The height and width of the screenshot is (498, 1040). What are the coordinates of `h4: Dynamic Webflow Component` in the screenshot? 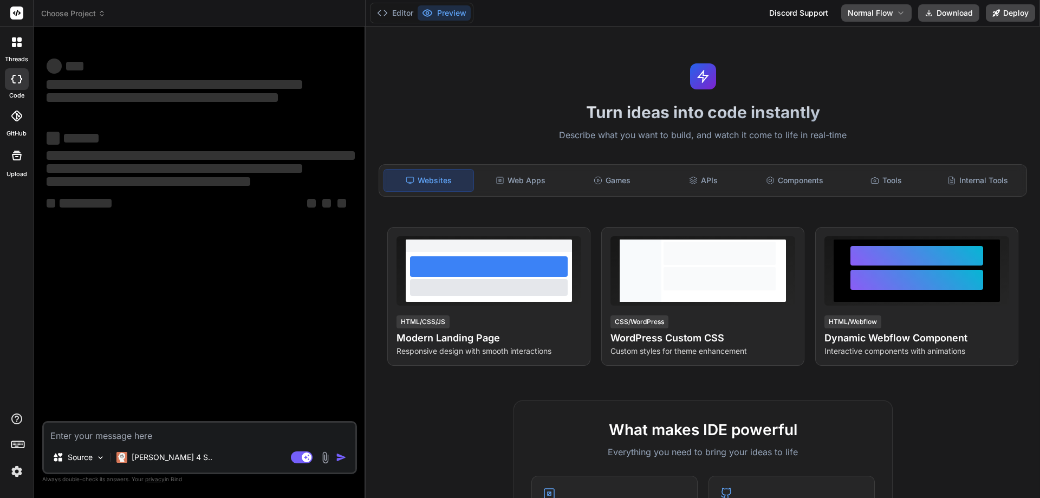 It's located at (917, 338).